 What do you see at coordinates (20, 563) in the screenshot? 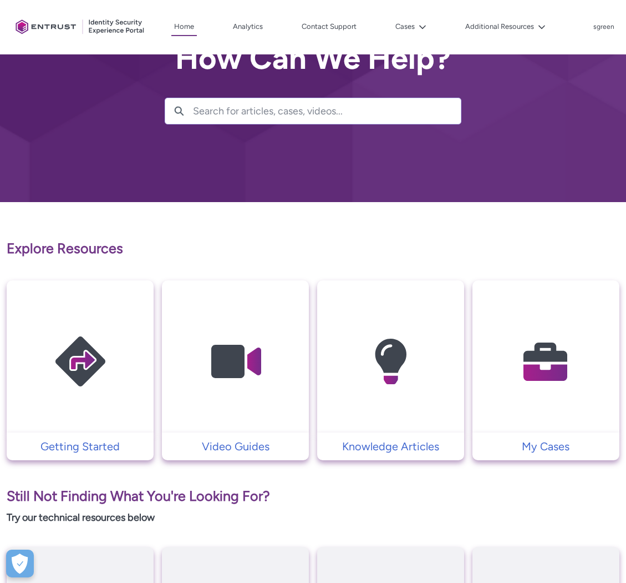
I see `button: Open Preferences` at bounding box center [20, 563].